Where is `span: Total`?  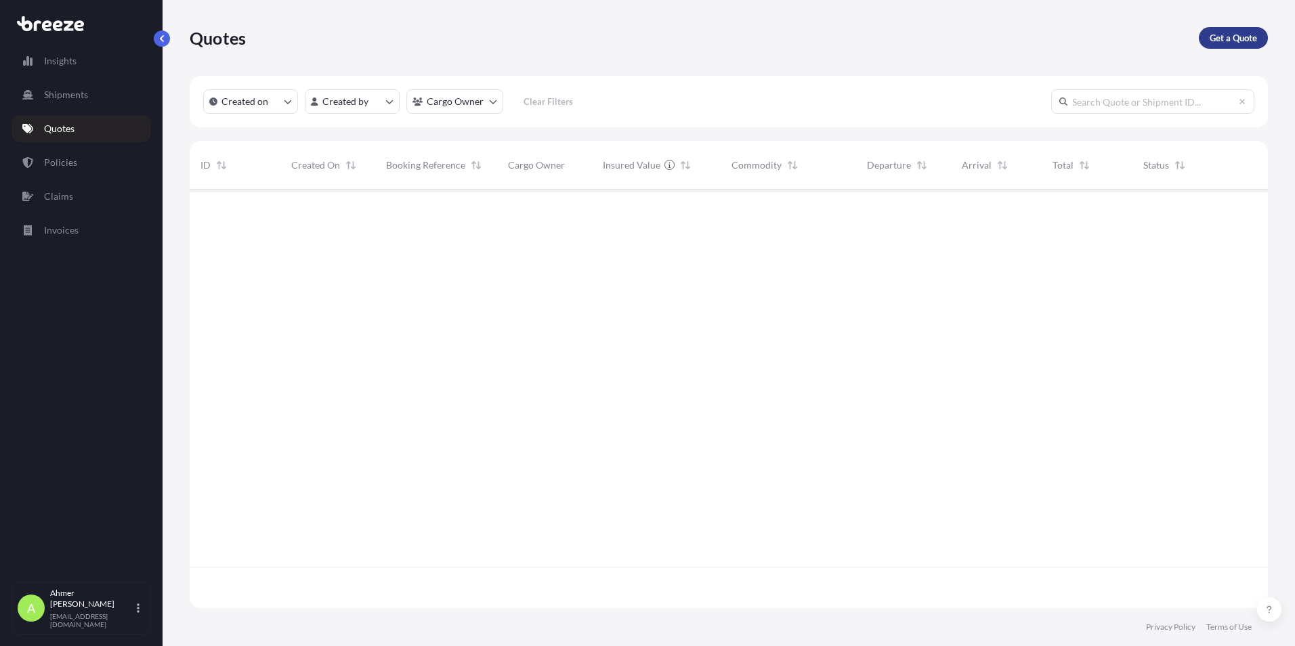 span: Total is located at coordinates (1063, 165).